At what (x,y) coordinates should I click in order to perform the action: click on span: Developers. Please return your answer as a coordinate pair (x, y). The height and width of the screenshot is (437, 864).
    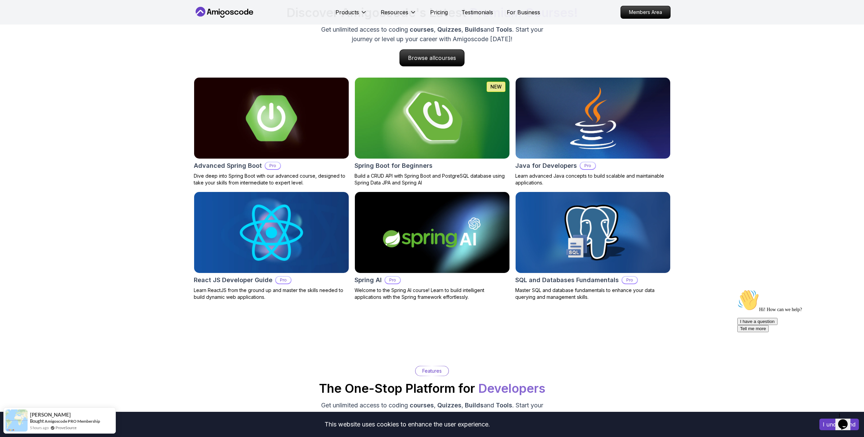
    Looking at the image, I should click on (511, 389).